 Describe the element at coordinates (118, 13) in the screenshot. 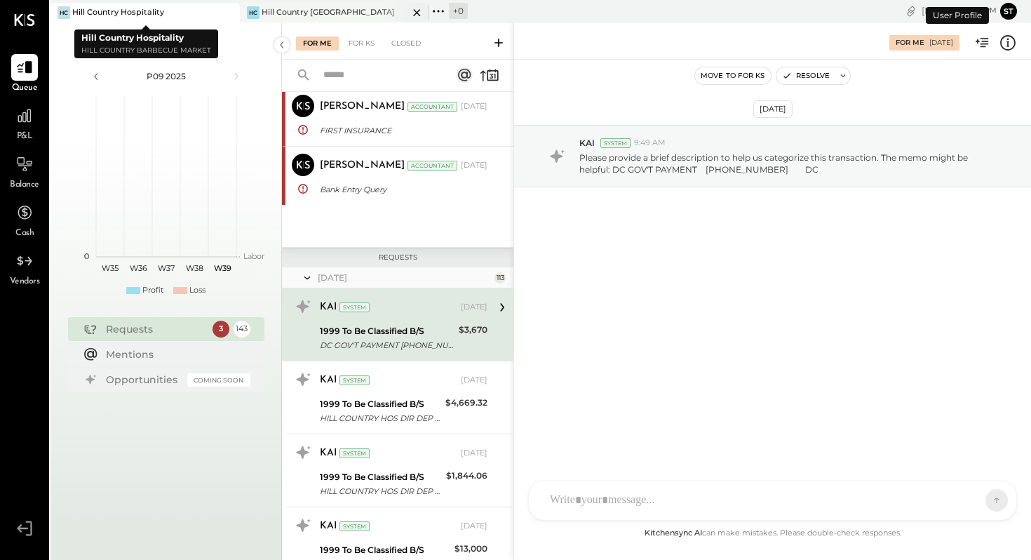

I see `div: Hill Country Hospitality` at that location.